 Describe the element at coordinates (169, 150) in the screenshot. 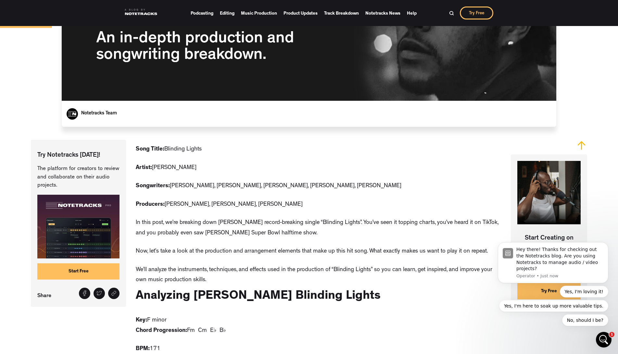

I see `p: ‍ Blinding Lights` at that location.